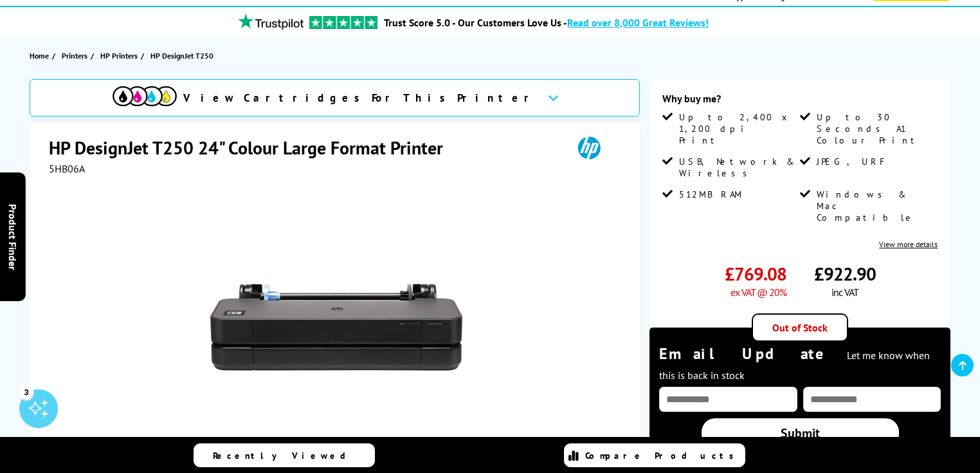 Image resolution: width=980 pixels, height=473 pixels. Describe the element at coordinates (711, 194) in the screenshot. I see `span: 512MB RAM` at that location.